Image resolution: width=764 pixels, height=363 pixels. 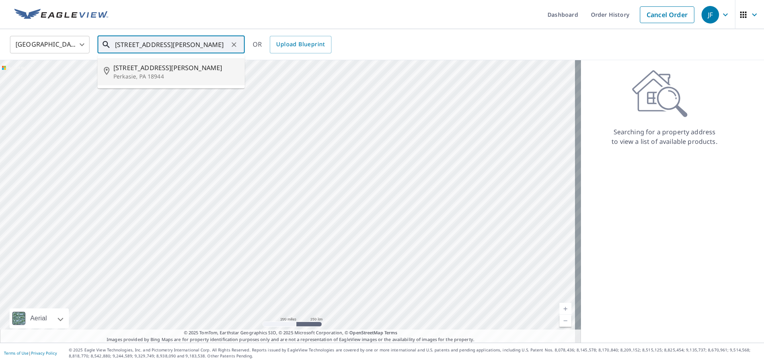 What do you see at coordinates (711, 15) in the screenshot?
I see `div: JF` at bounding box center [711, 15].